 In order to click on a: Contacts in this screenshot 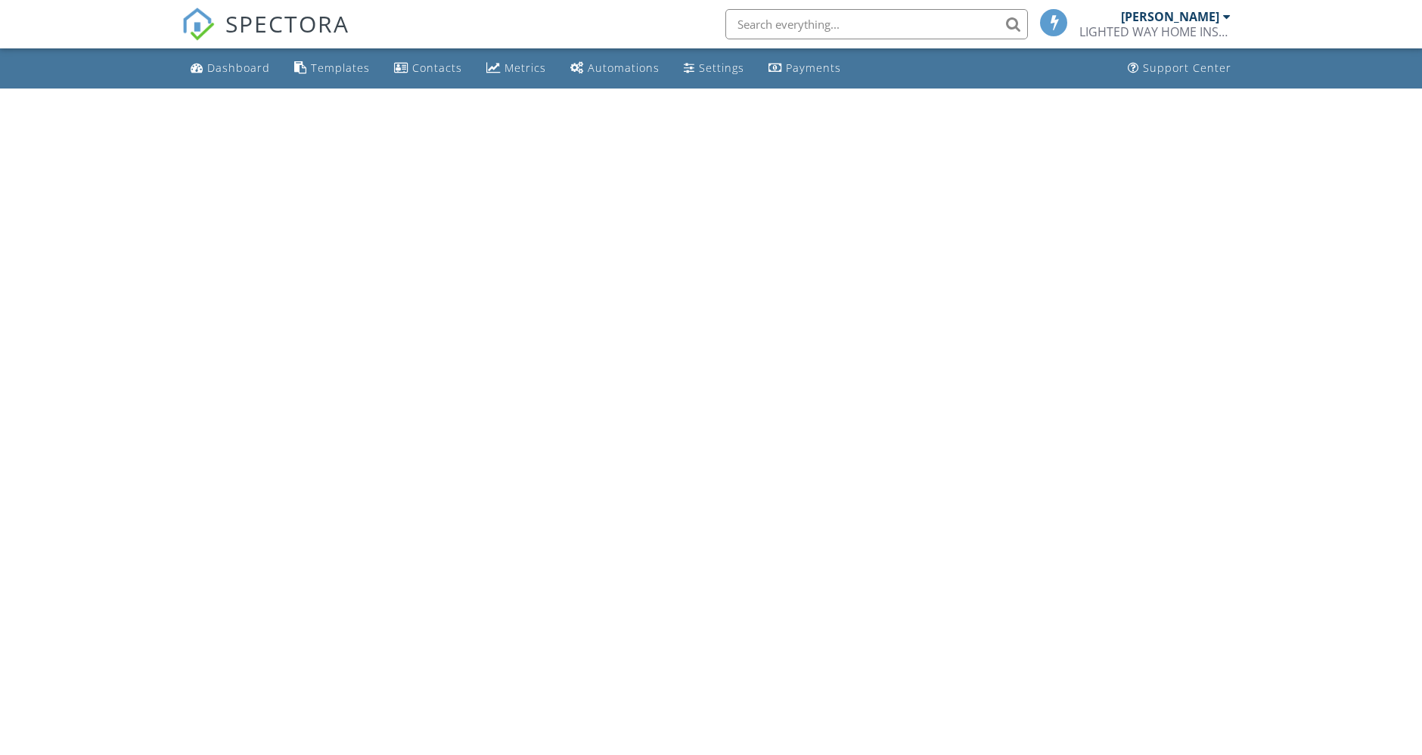, I will do `click(428, 68)`.